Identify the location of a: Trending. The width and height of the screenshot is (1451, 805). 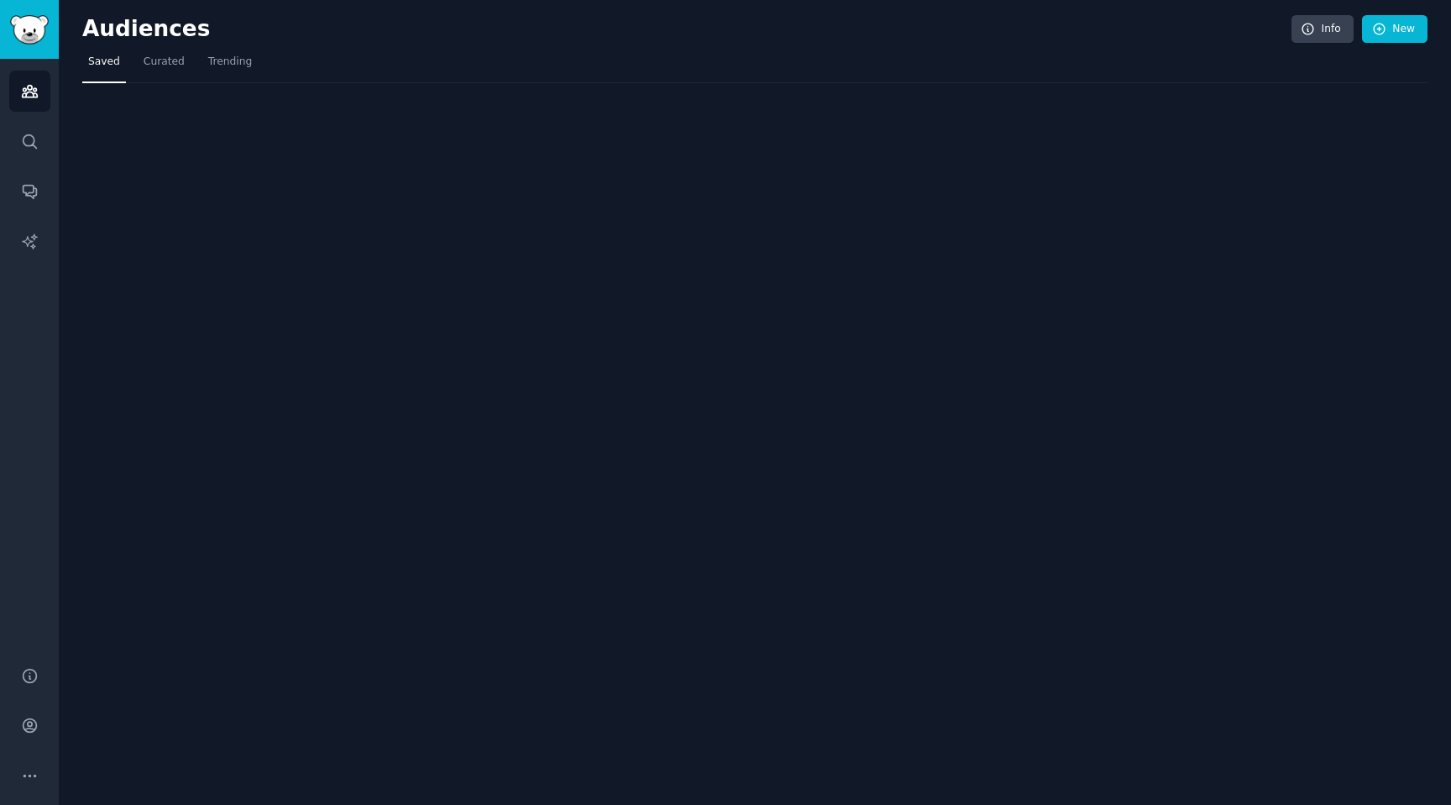
(230, 66).